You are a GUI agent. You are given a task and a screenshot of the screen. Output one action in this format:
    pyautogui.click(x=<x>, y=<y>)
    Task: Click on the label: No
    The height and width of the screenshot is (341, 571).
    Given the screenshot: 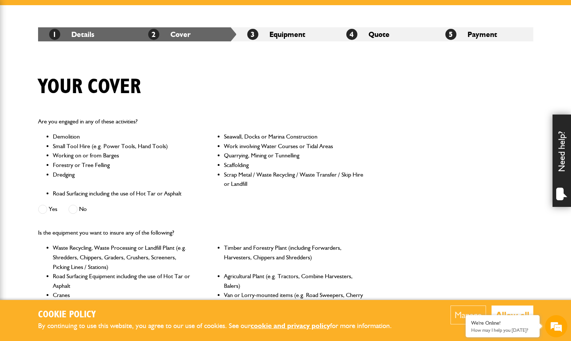 What is the action you would take?
    pyautogui.click(x=78, y=209)
    